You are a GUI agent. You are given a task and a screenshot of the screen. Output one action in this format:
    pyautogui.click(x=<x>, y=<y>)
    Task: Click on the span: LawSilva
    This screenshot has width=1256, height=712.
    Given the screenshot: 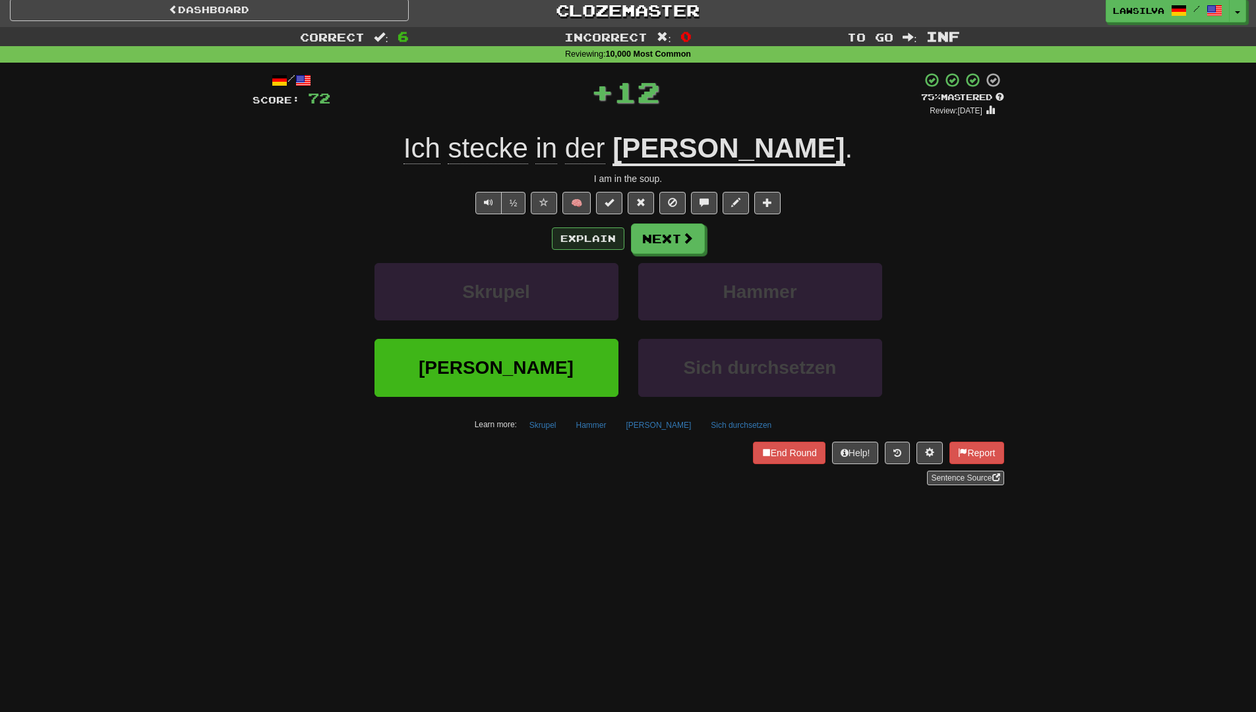 What is the action you would take?
    pyautogui.click(x=1139, y=11)
    